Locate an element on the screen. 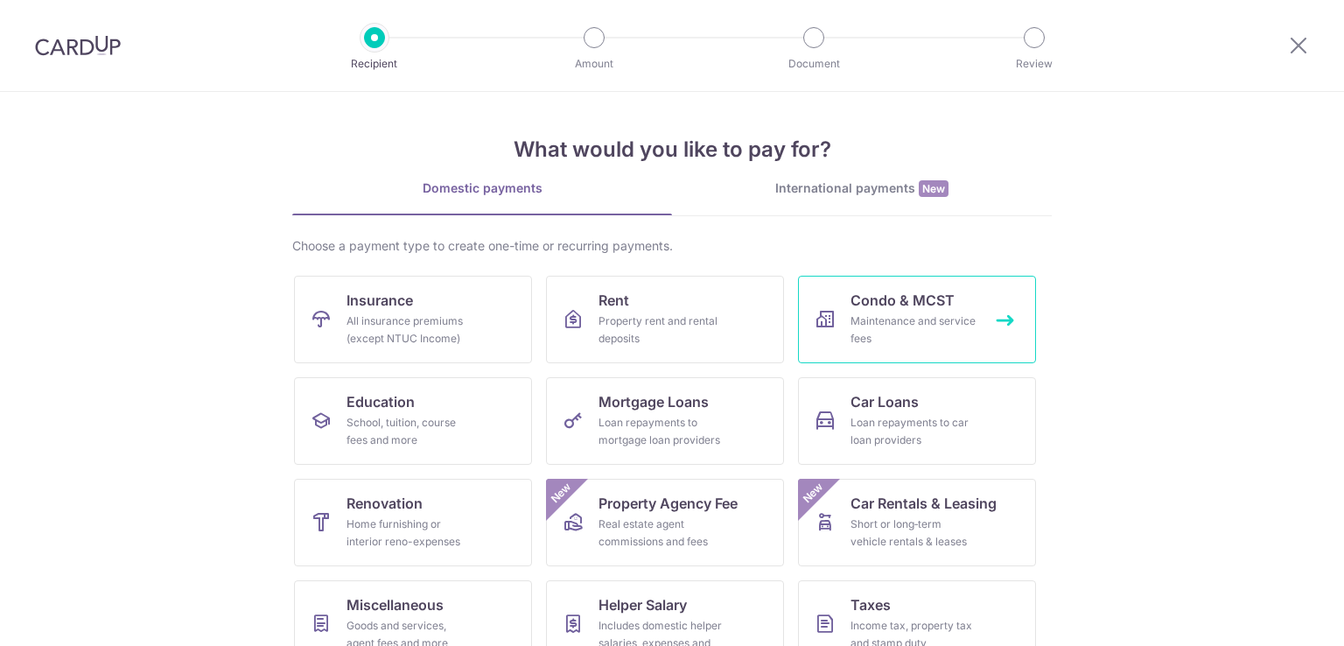 The image size is (1344, 646). div: School, tuition, course fees and more is located at coordinates (409, 431).